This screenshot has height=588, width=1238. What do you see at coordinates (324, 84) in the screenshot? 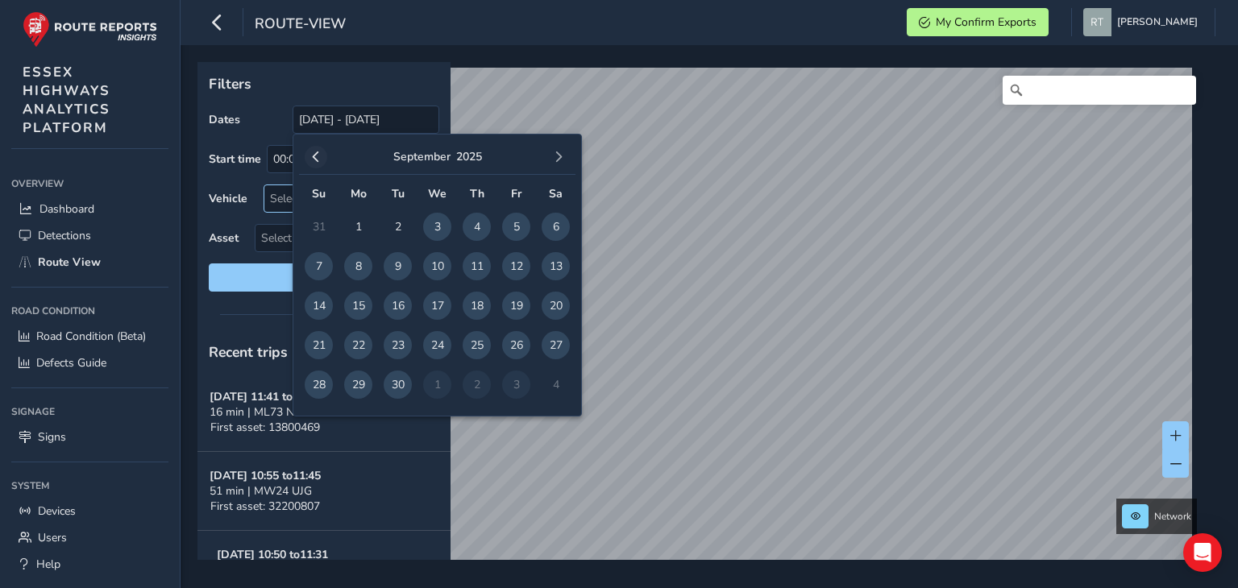
I see `p: Filters` at bounding box center [324, 84].